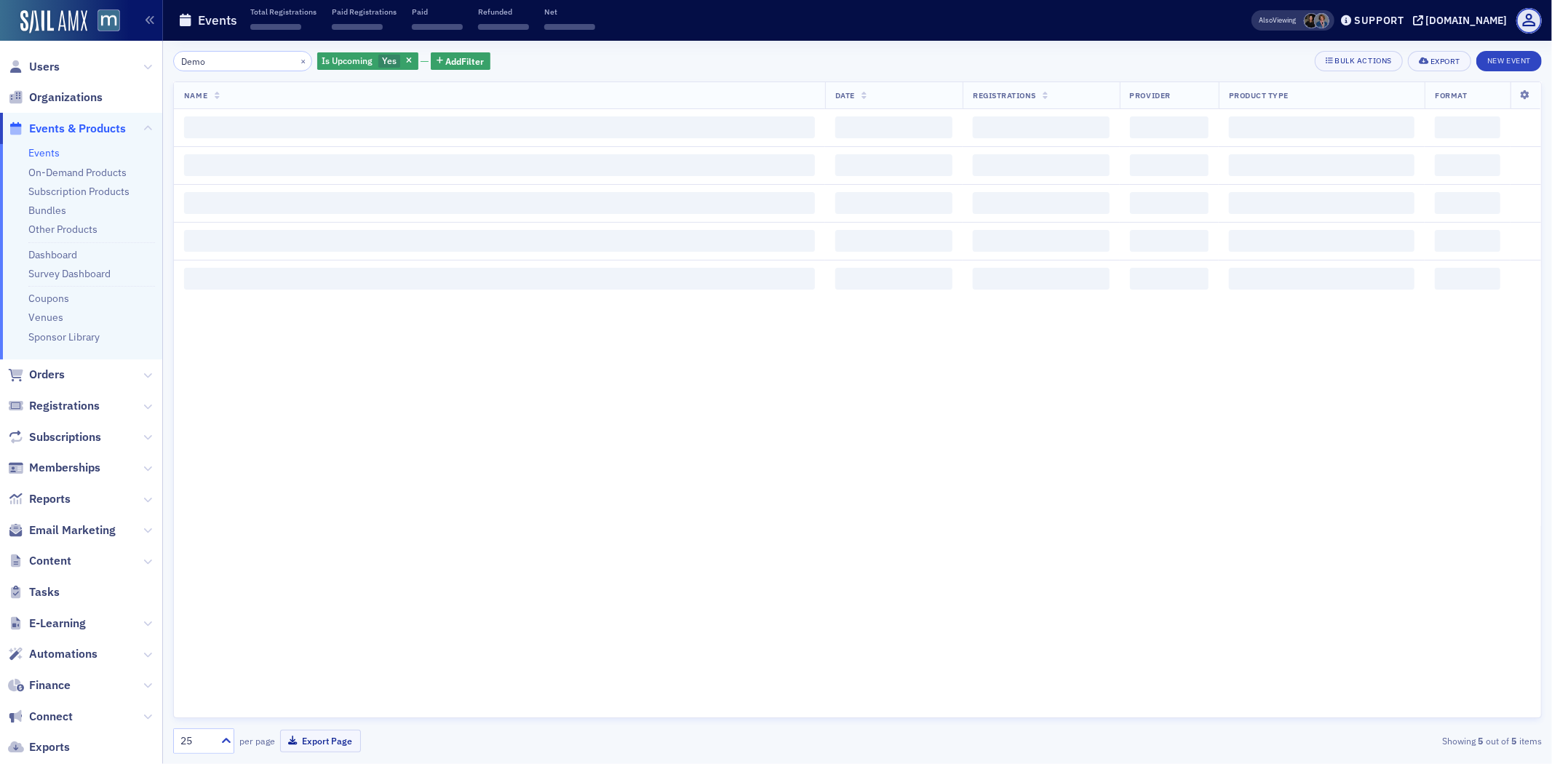 The height and width of the screenshot is (764, 1552). What do you see at coordinates (1439, 61) in the screenshot?
I see `button: Export` at bounding box center [1439, 61].